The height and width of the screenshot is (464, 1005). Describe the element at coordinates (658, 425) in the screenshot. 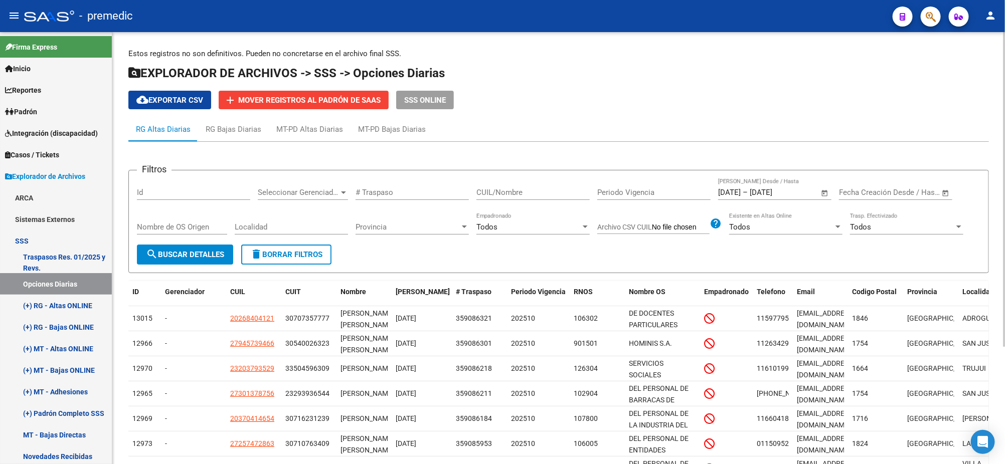

I see `span: DEL PERSONAL DE LA INDUSTRIA DEL FIBROCEMENTO` at that location.